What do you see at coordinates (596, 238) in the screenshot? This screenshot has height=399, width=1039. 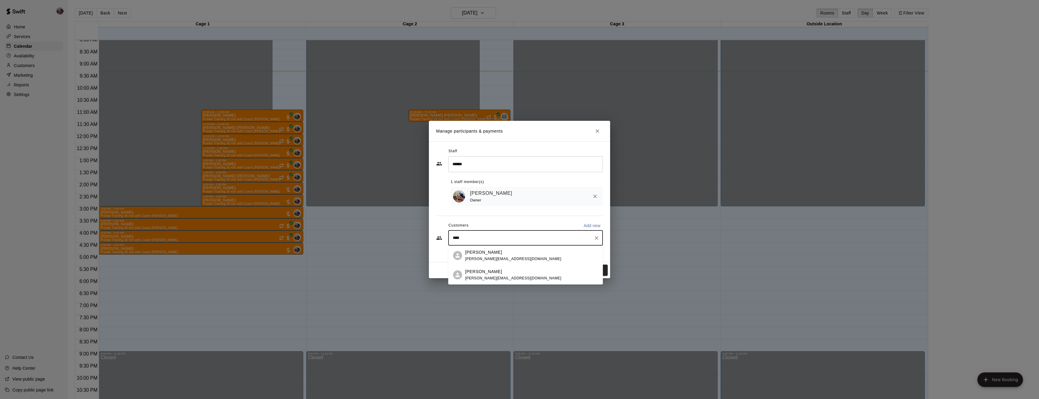 I see `button: Clear` at bounding box center [596, 238].